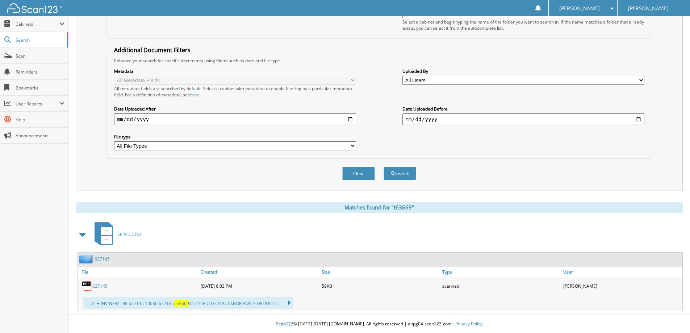 The image size is (690, 333). What do you see at coordinates (195, 94) in the screenshot?
I see `a: here` at bounding box center [195, 94].